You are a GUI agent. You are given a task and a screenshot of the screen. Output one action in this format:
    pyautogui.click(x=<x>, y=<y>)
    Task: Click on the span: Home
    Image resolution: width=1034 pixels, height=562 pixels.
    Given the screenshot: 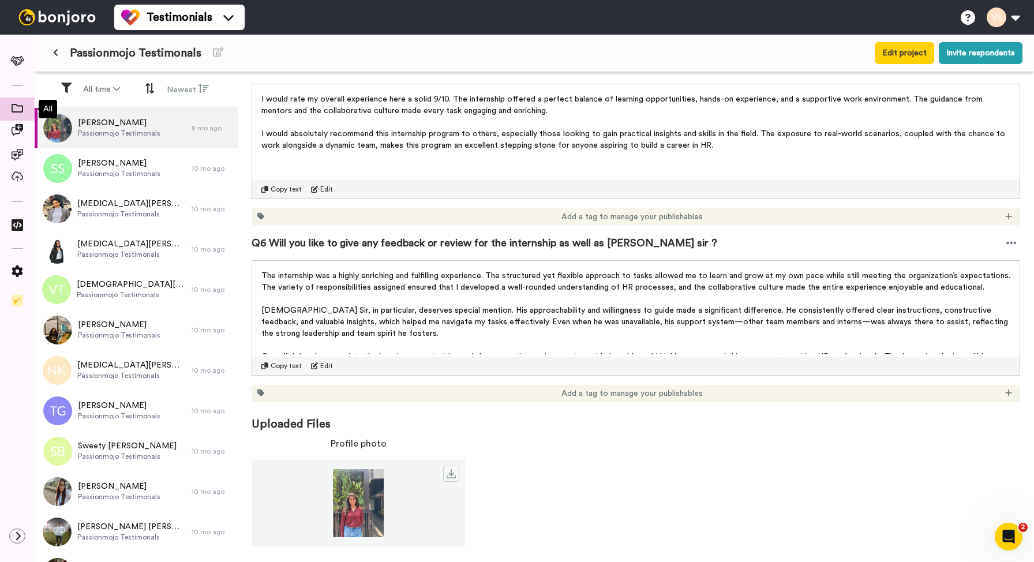 What is the action you would take?
    pyautogui.click(x=38, y=393)
    